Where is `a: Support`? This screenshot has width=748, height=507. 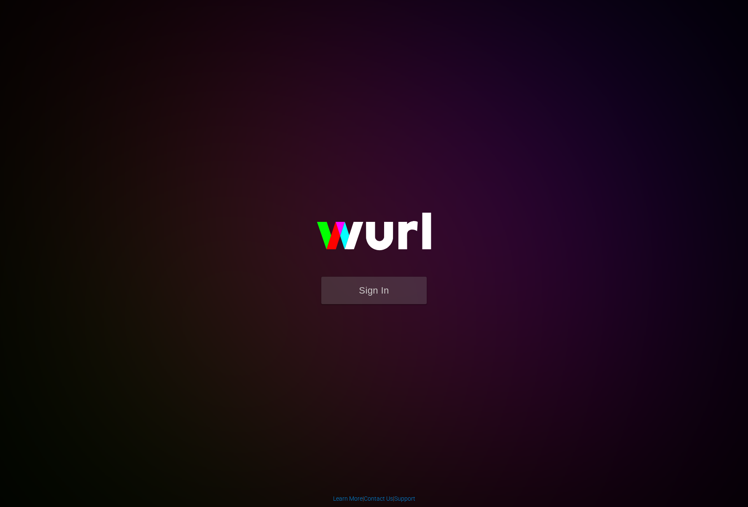
a: Support is located at coordinates (405, 499).